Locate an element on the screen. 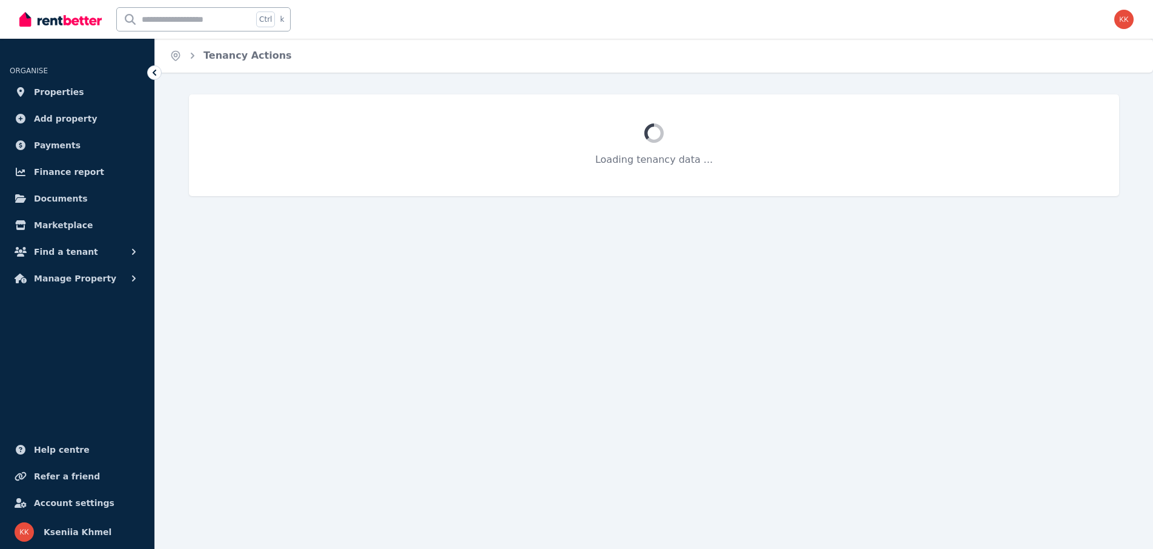 The width and height of the screenshot is (1153, 549). a: Add property is located at coordinates (77, 119).